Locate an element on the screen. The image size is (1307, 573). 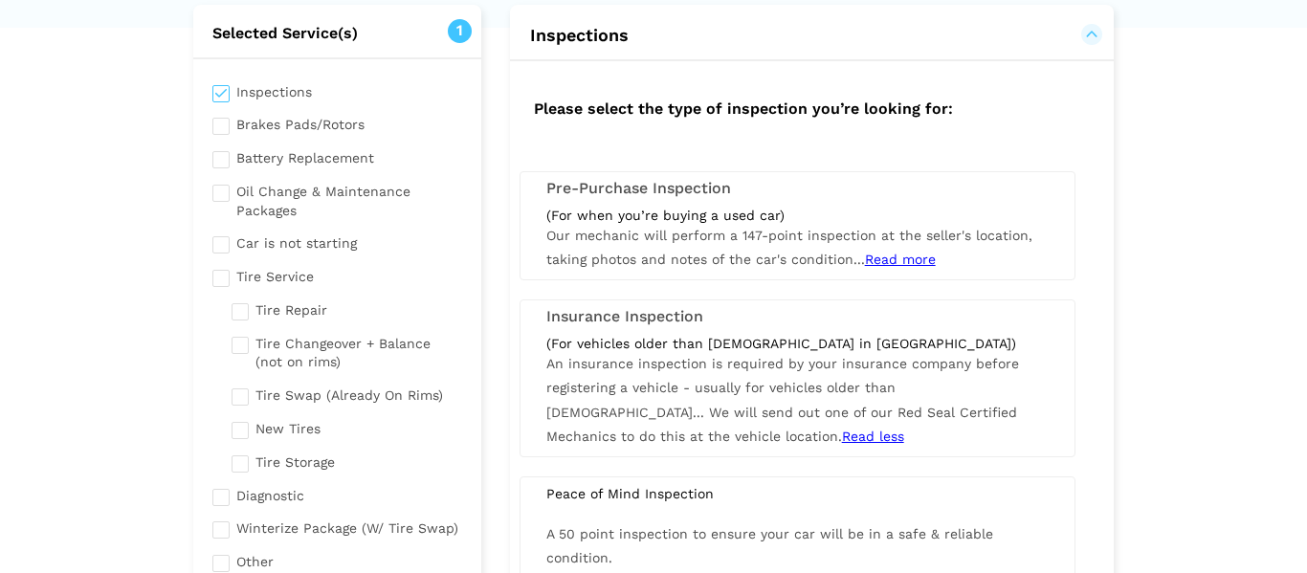
h3: Pre-Purchase Inspection is located at coordinates (797, 188).